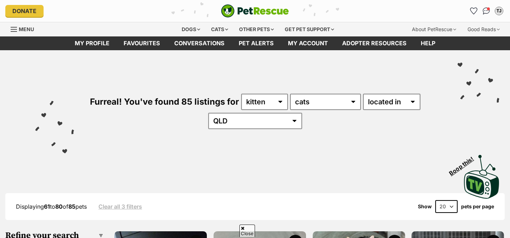  Describe the element at coordinates (482, 177) in the screenshot. I see `img: PetRescue TV logo` at that location.